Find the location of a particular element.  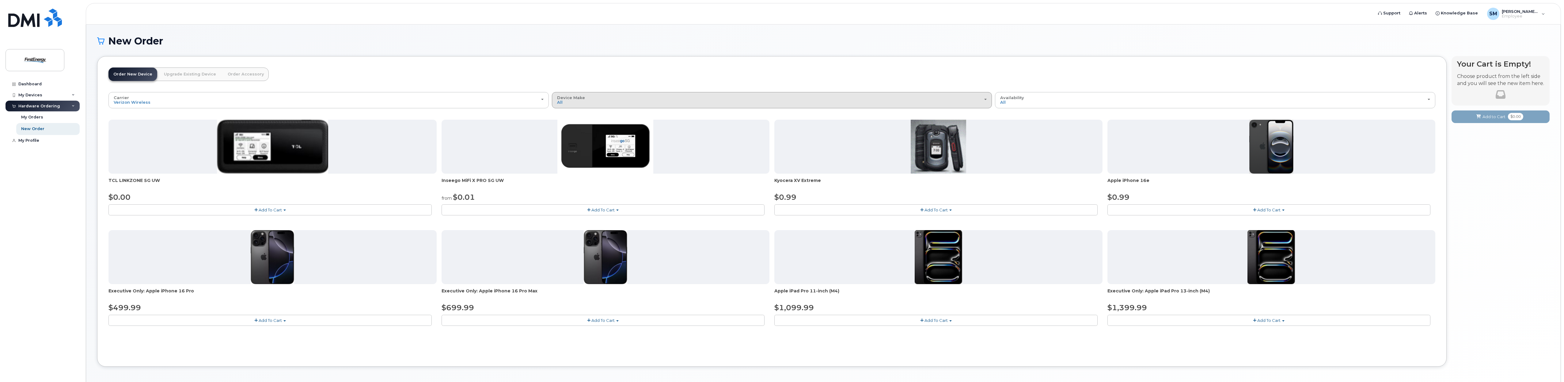

span: Add to Cart is located at coordinates (1494, 116).